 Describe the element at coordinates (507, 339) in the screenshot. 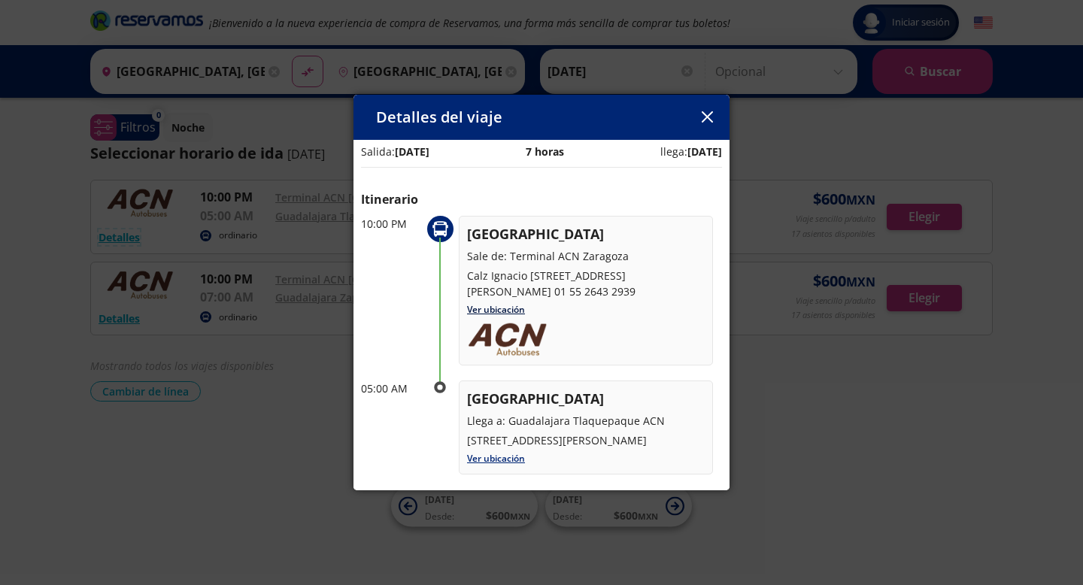

I see `img: uploads_2F1578608151385-az9gqjqws8t-172a25c88b65a2891a7feb5602a74b01_2FLogo_V_Cafe.png` at that location.